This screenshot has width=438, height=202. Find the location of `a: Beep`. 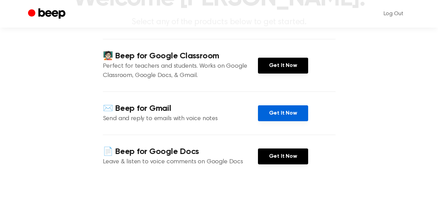

a: Beep is located at coordinates (47, 14).